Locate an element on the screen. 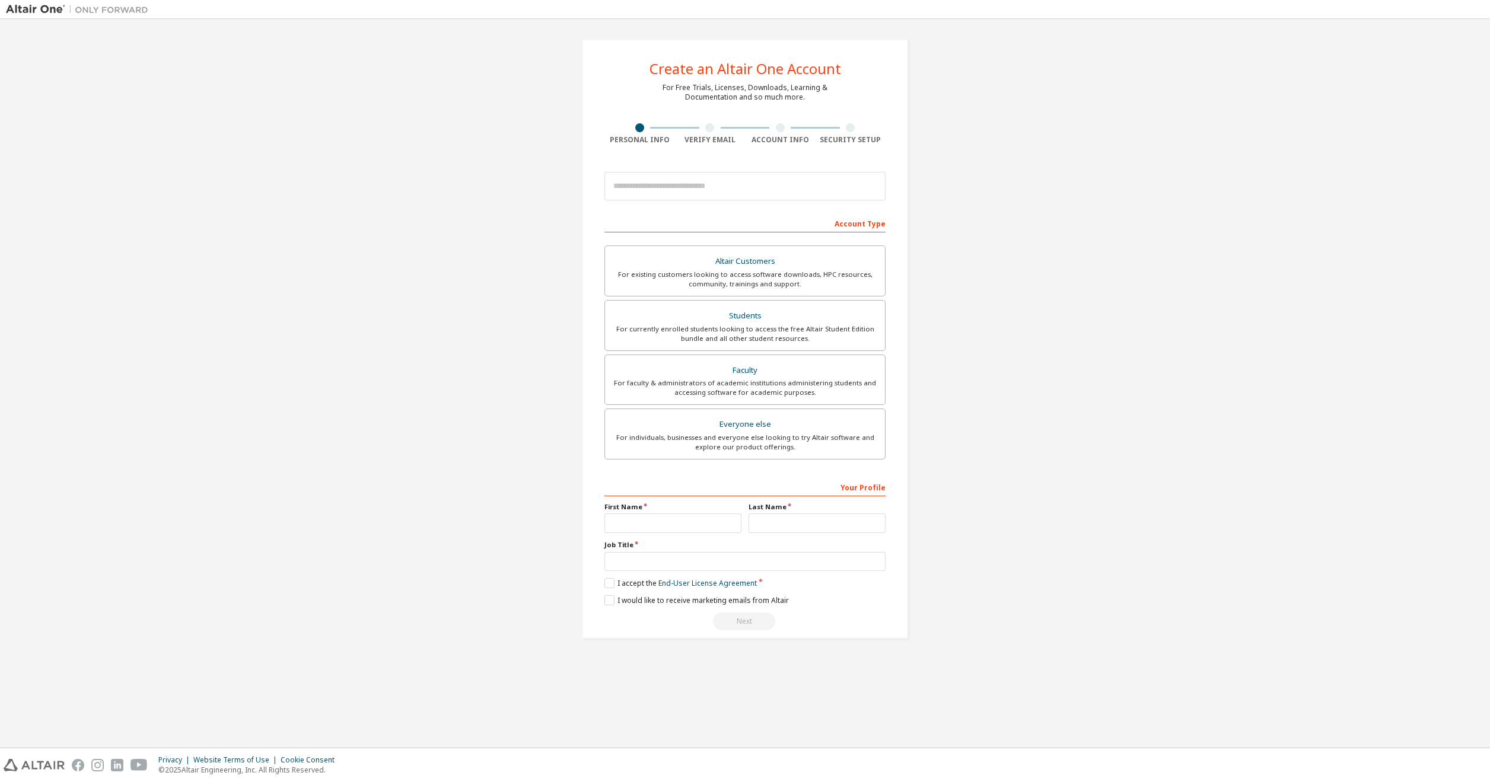 The image size is (1490, 782). a: End-User License Agreement is located at coordinates (708, 583).